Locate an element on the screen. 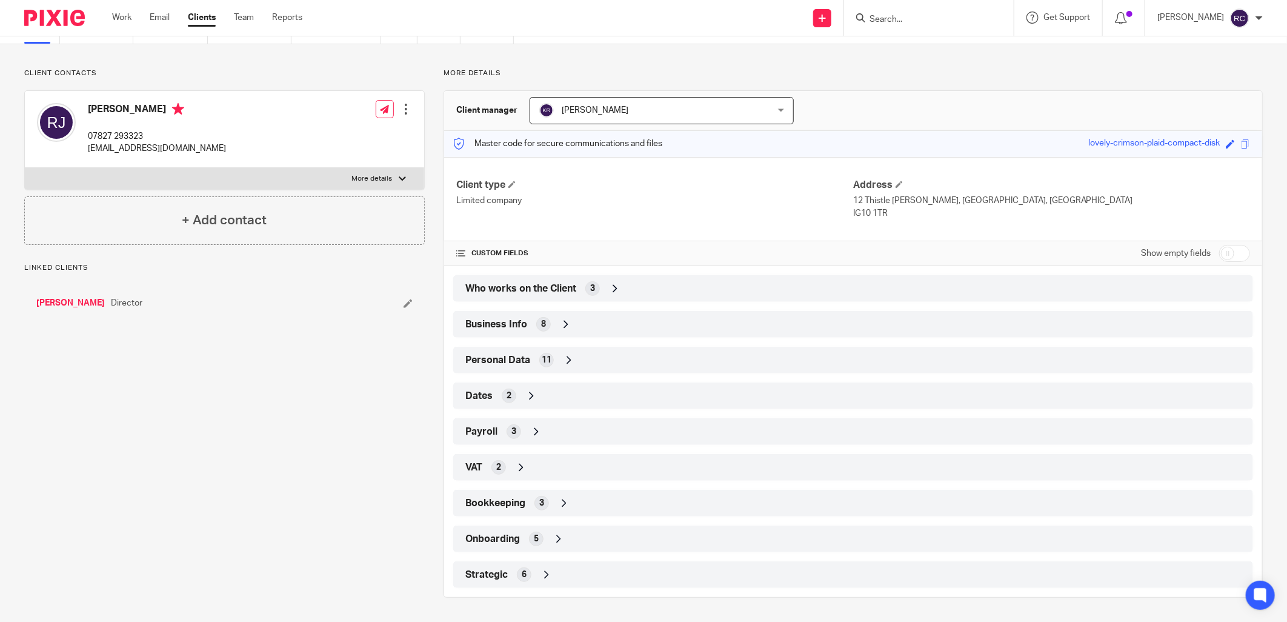 This screenshot has height=622, width=1287. img: Pixie is located at coordinates (55, 18).